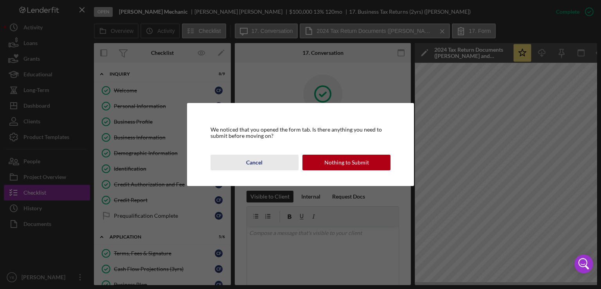 The height and width of the screenshot is (289, 601). Describe the element at coordinates (346, 162) in the screenshot. I see `button: Nothing to Submit` at that location.